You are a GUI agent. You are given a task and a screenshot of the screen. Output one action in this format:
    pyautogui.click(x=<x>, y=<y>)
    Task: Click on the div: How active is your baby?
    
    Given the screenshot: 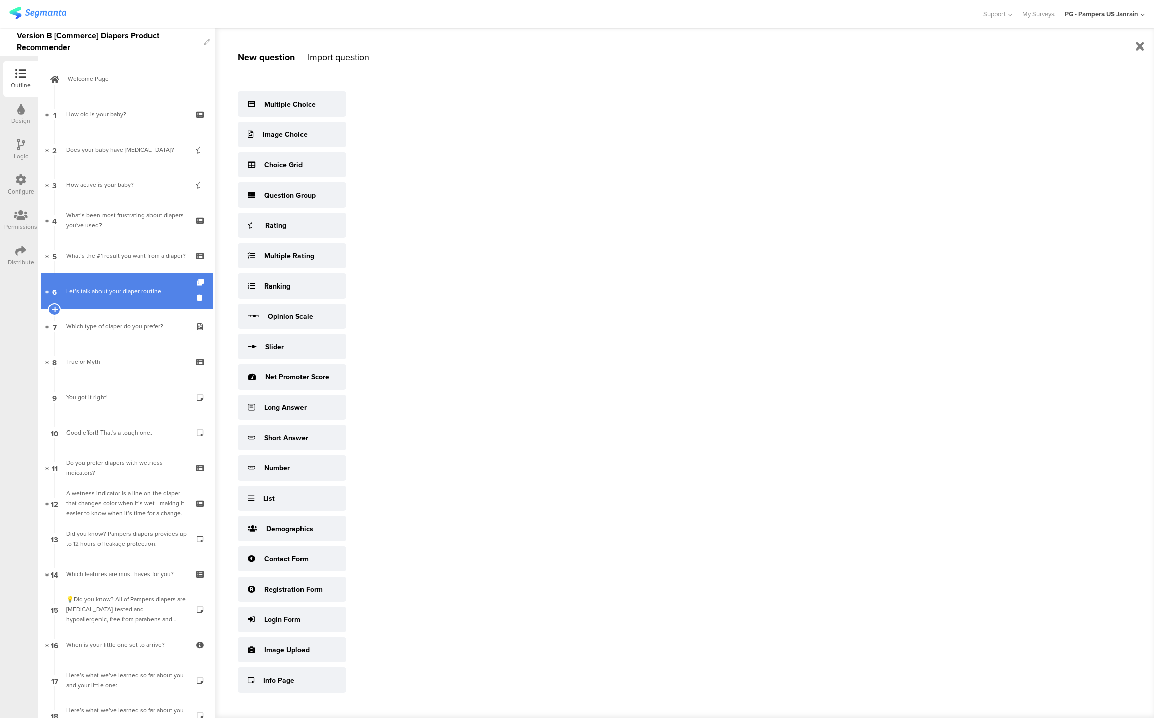 What is the action you would take?
    pyautogui.click(x=126, y=185)
    